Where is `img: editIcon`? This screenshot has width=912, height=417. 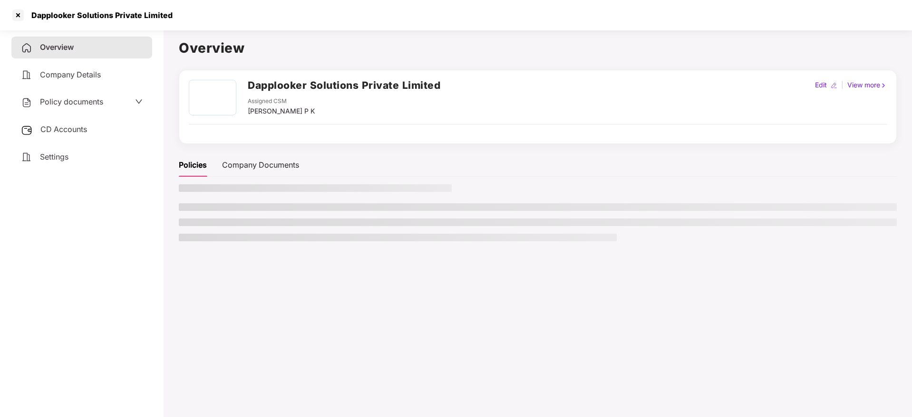
img: editIcon is located at coordinates (834, 86).